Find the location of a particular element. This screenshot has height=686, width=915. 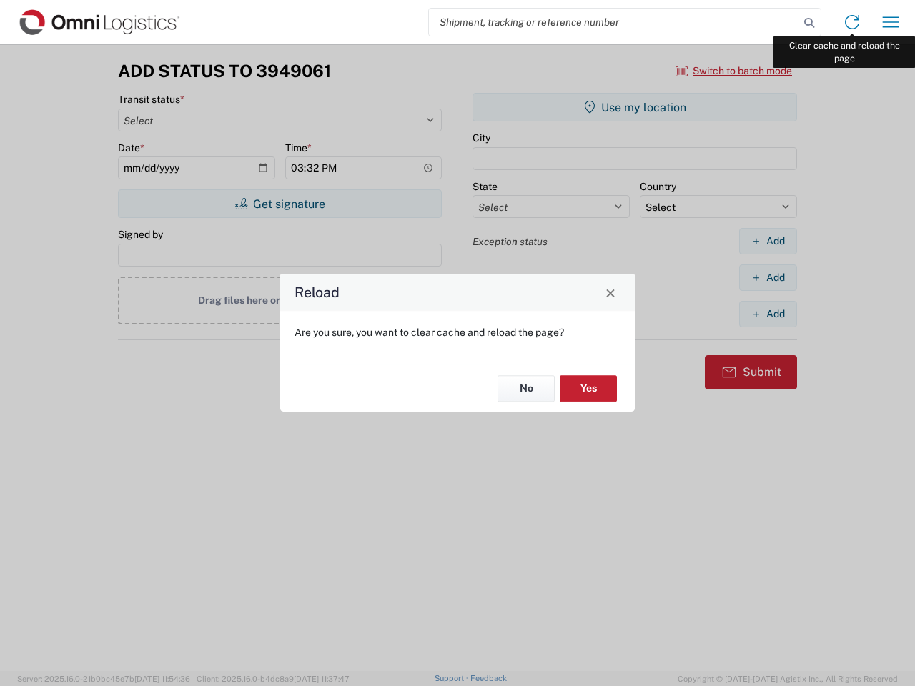

input: Shipment, tracking or reference number is located at coordinates (614, 22).